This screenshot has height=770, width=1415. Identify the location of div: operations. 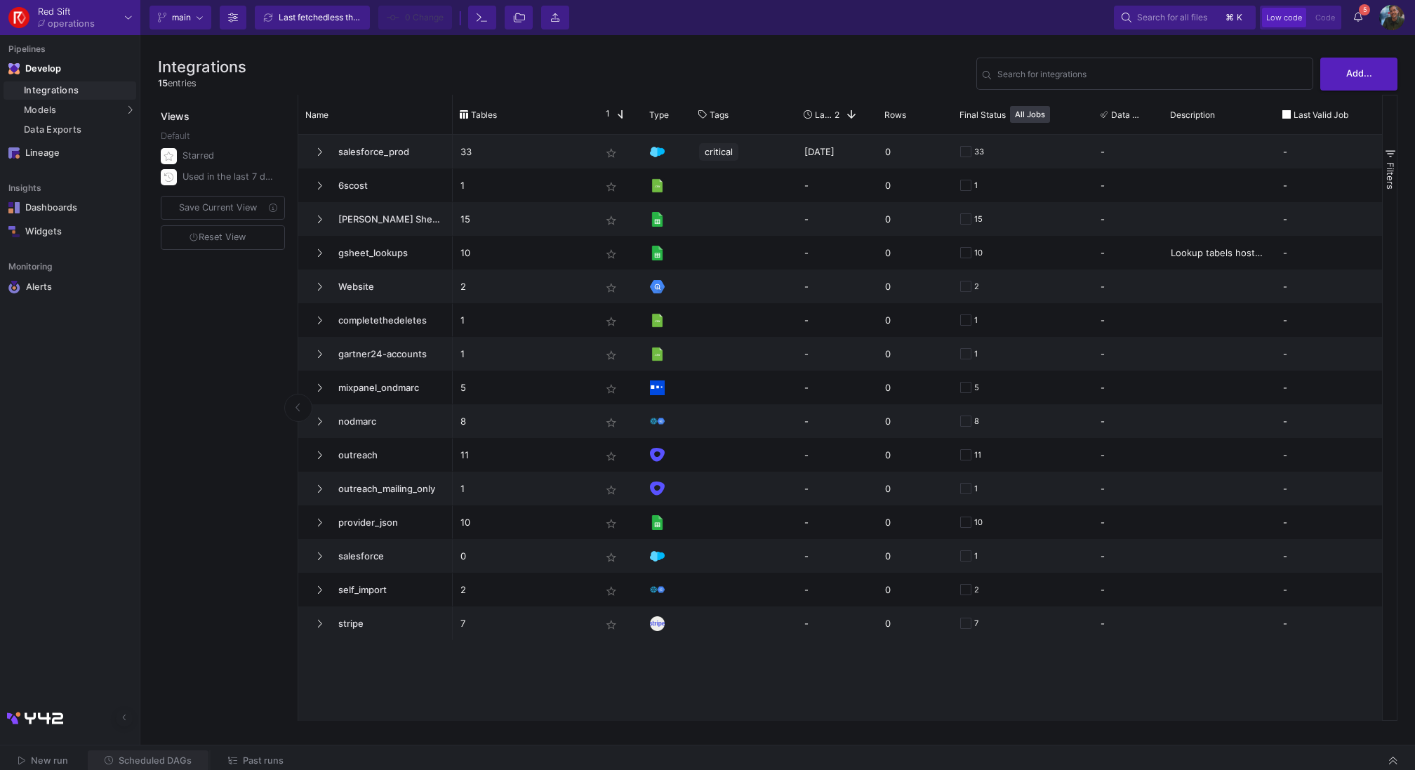
(71, 23).